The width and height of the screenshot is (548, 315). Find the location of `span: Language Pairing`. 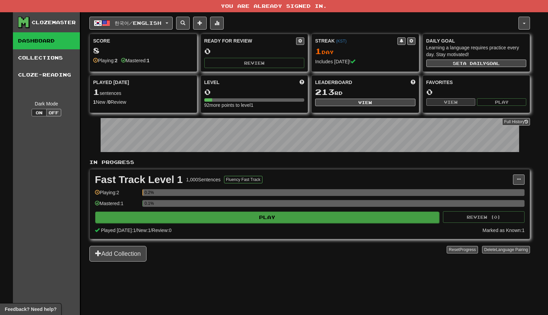

span: Language Pairing is located at coordinates (512, 250).